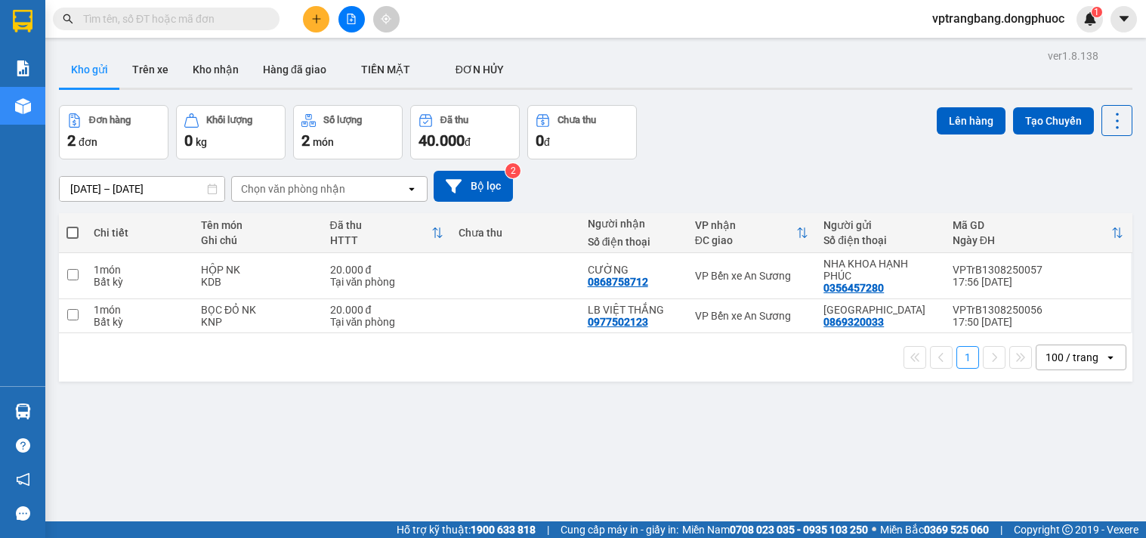  What do you see at coordinates (1124, 19) in the screenshot?
I see `span: caret-down` at bounding box center [1124, 19].